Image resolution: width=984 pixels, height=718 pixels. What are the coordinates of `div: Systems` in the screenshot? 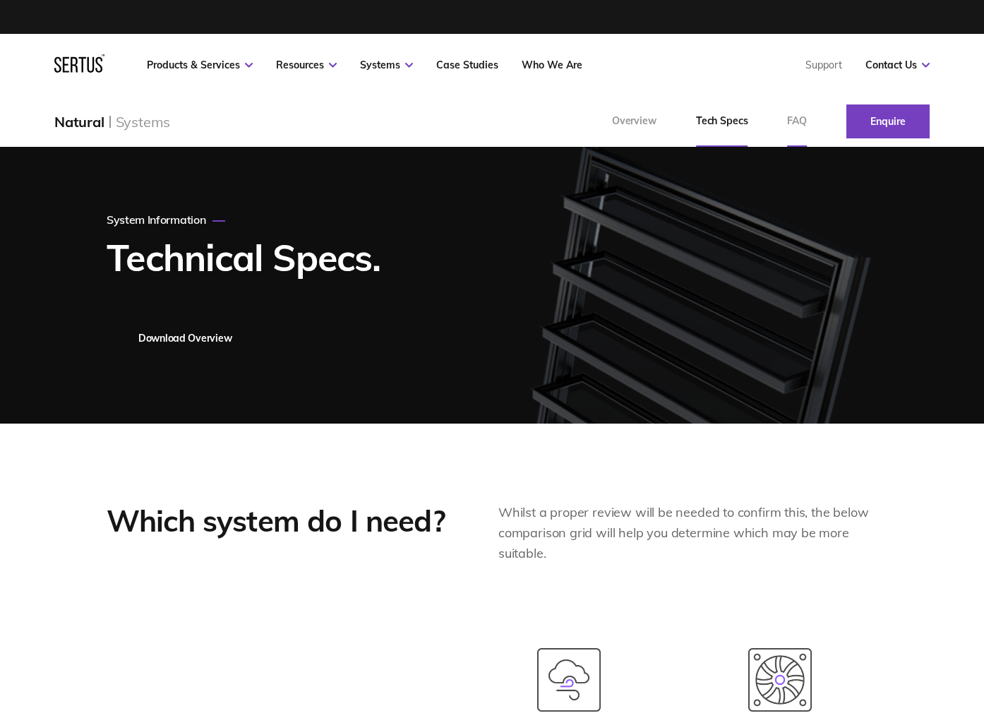 It's located at (143, 121).